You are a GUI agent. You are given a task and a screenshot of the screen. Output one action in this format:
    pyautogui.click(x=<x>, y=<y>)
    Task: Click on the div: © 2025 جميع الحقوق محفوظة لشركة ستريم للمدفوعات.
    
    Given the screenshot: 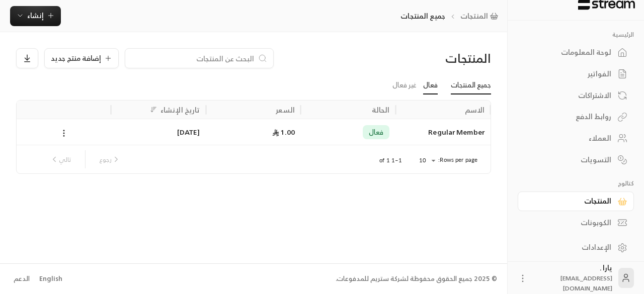 What is the action you would take?
    pyautogui.click(x=416, y=279)
    